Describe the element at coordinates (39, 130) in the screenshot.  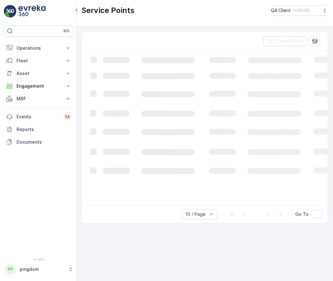
I see `a: Reports` at that location.